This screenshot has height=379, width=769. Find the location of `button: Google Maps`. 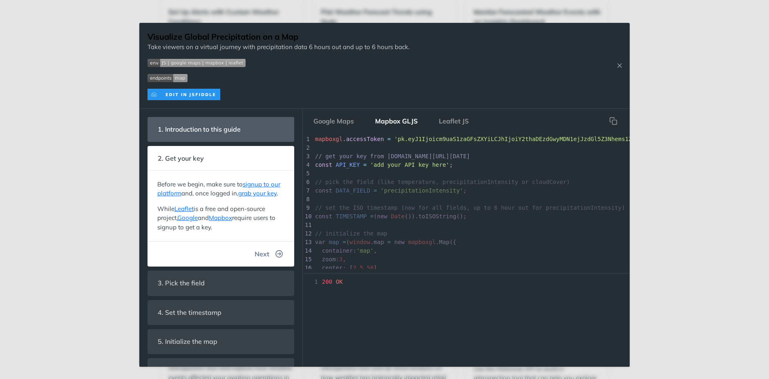

button: Google Maps is located at coordinates (333, 121).